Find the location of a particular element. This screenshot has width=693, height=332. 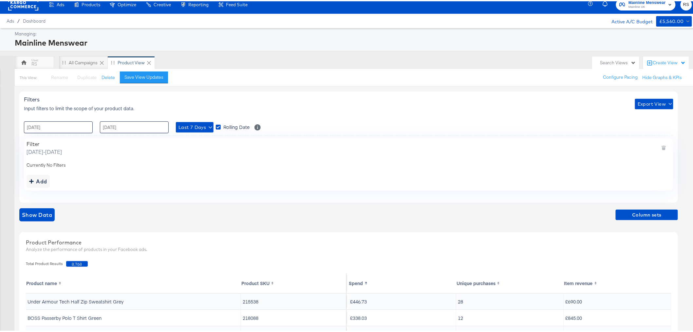

td: £690.00 is located at coordinates (618, 300).